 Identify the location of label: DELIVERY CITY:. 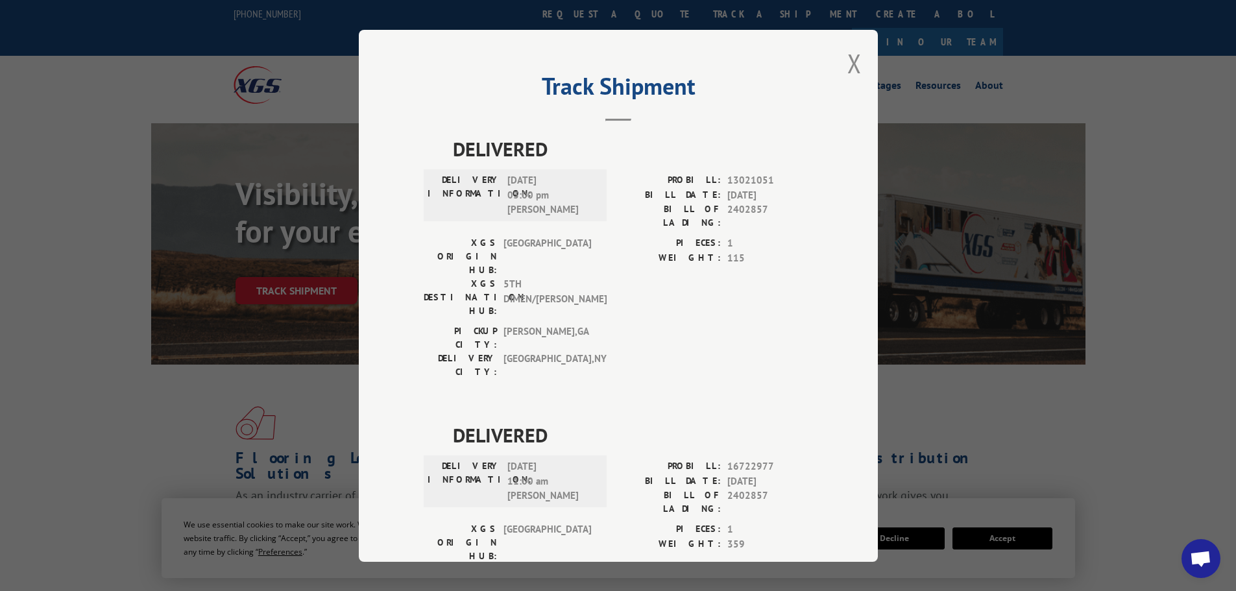
(460, 365).